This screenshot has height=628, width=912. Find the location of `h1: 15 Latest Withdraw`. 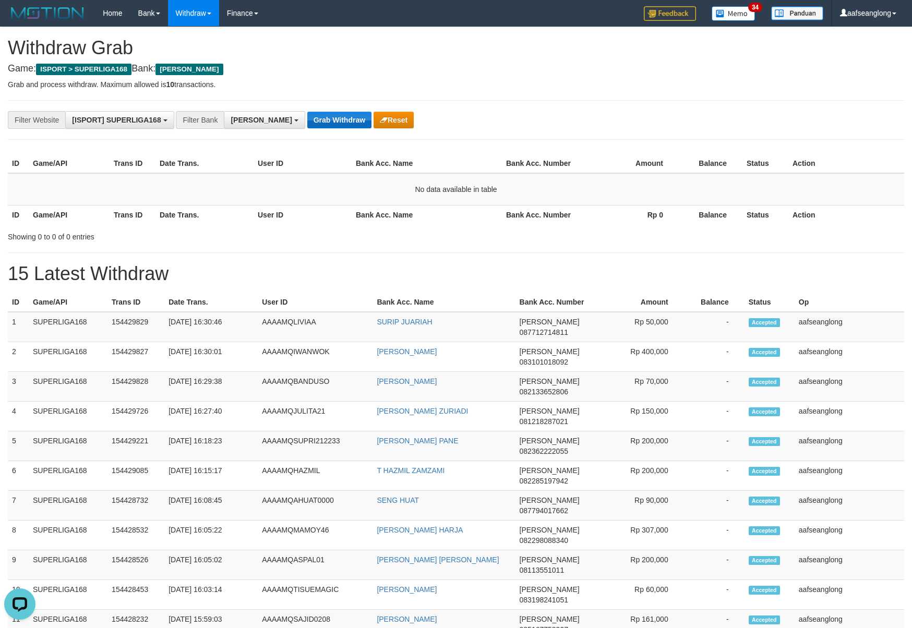

h1: 15 Latest Withdraw is located at coordinates (456, 274).